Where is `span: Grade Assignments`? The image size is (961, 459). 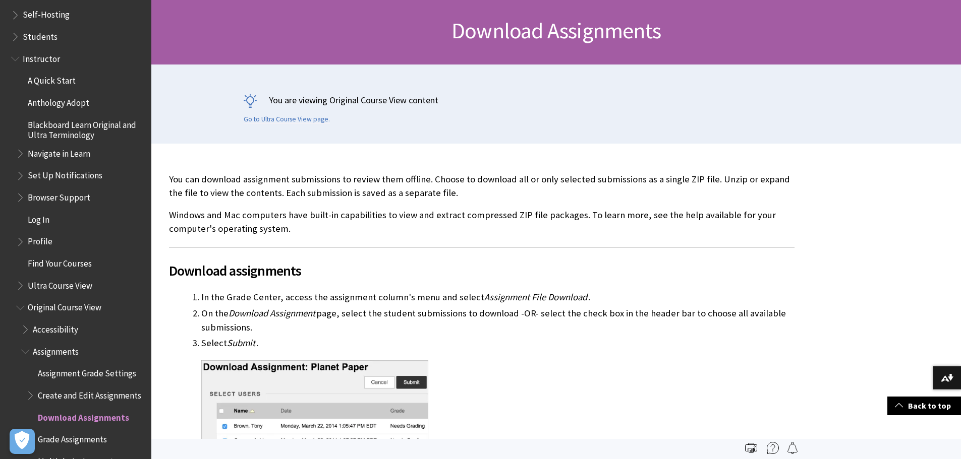
span: Grade Assignments is located at coordinates (72, 438).